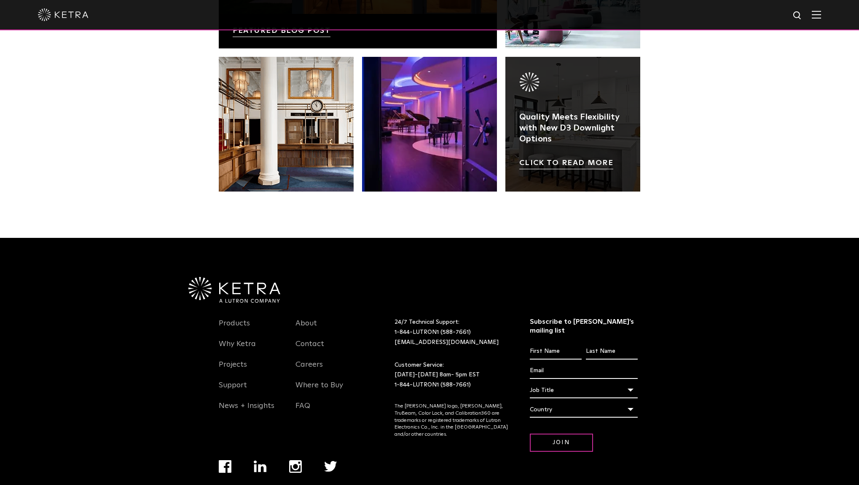  Describe the element at coordinates (63, 15) in the screenshot. I see `img: ketra-logo-2019-white` at that location.